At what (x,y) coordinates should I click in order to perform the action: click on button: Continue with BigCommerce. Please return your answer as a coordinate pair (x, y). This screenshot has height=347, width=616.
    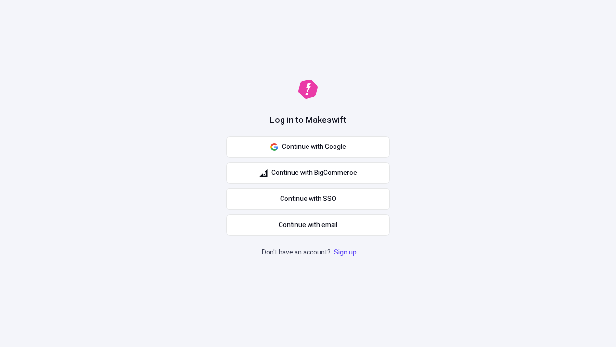
    Looking at the image, I should click on (308, 173).